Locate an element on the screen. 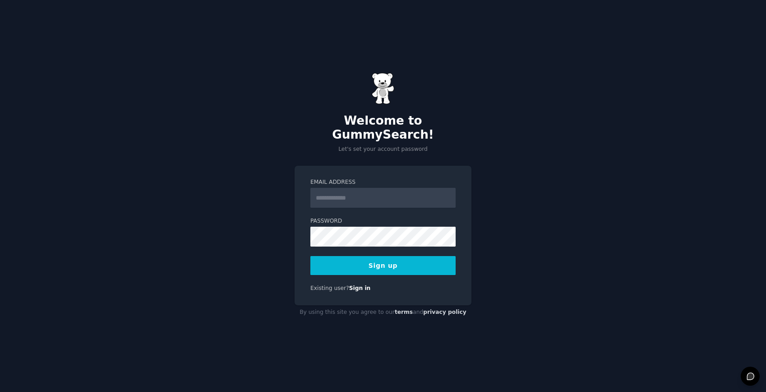 The image size is (766, 392). label: Password is located at coordinates (383, 221).